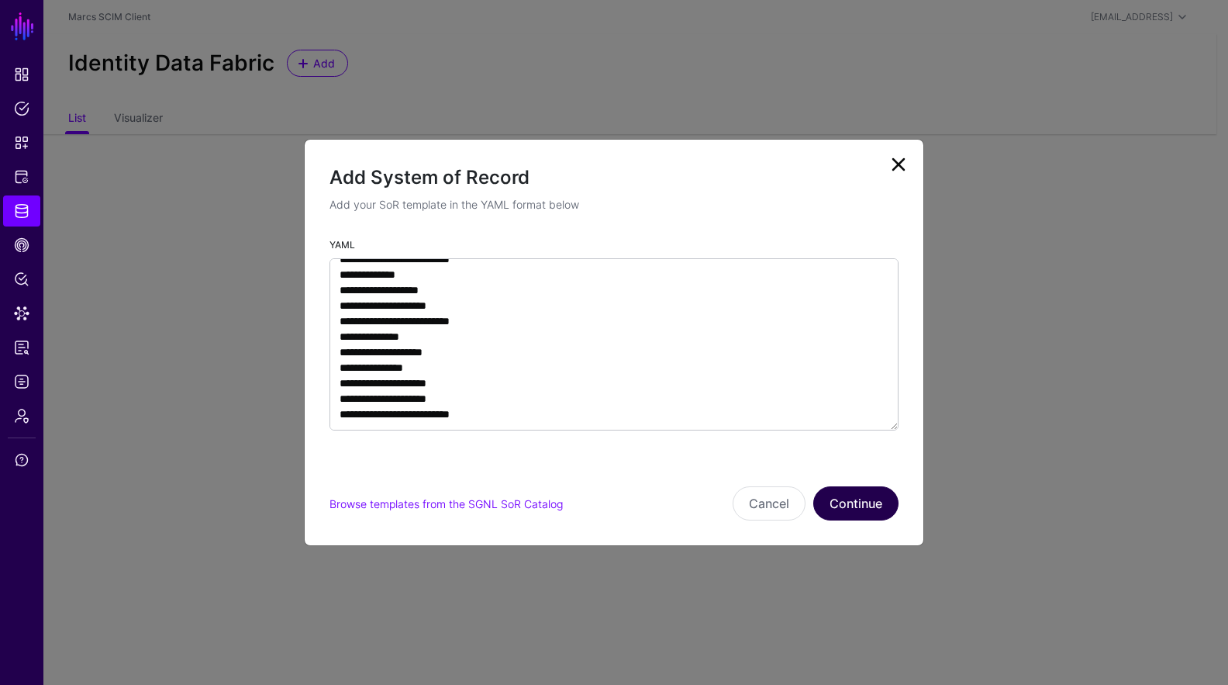 This screenshot has width=1228, height=685. What do you see at coordinates (342, 245) in the screenshot?
I see `label: YAML` at bounding box center [342, 245].